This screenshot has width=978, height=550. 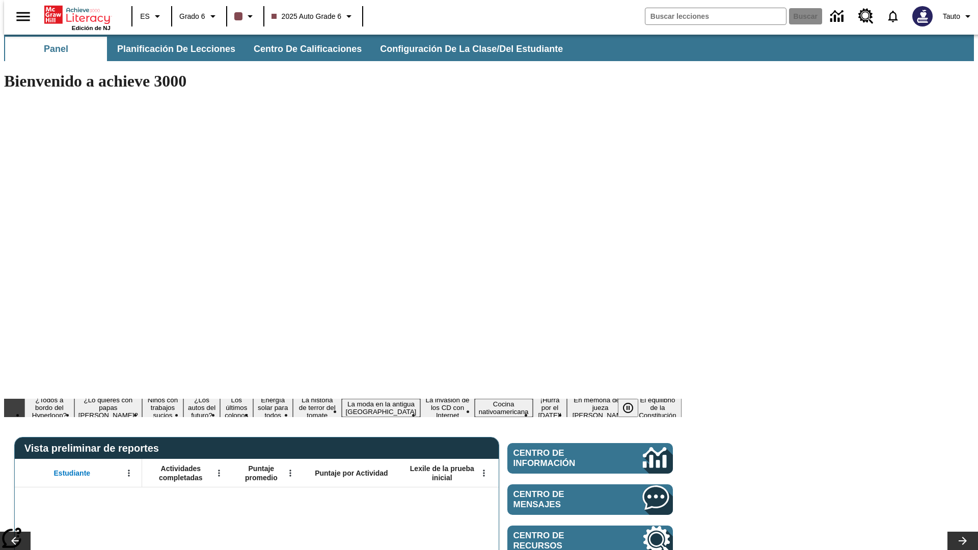 What do you see at coordinates (273, 407) in the screenshot?
I see `button: Diapositiva 6 Energía solar para todos` at bounding box center [273, 407].